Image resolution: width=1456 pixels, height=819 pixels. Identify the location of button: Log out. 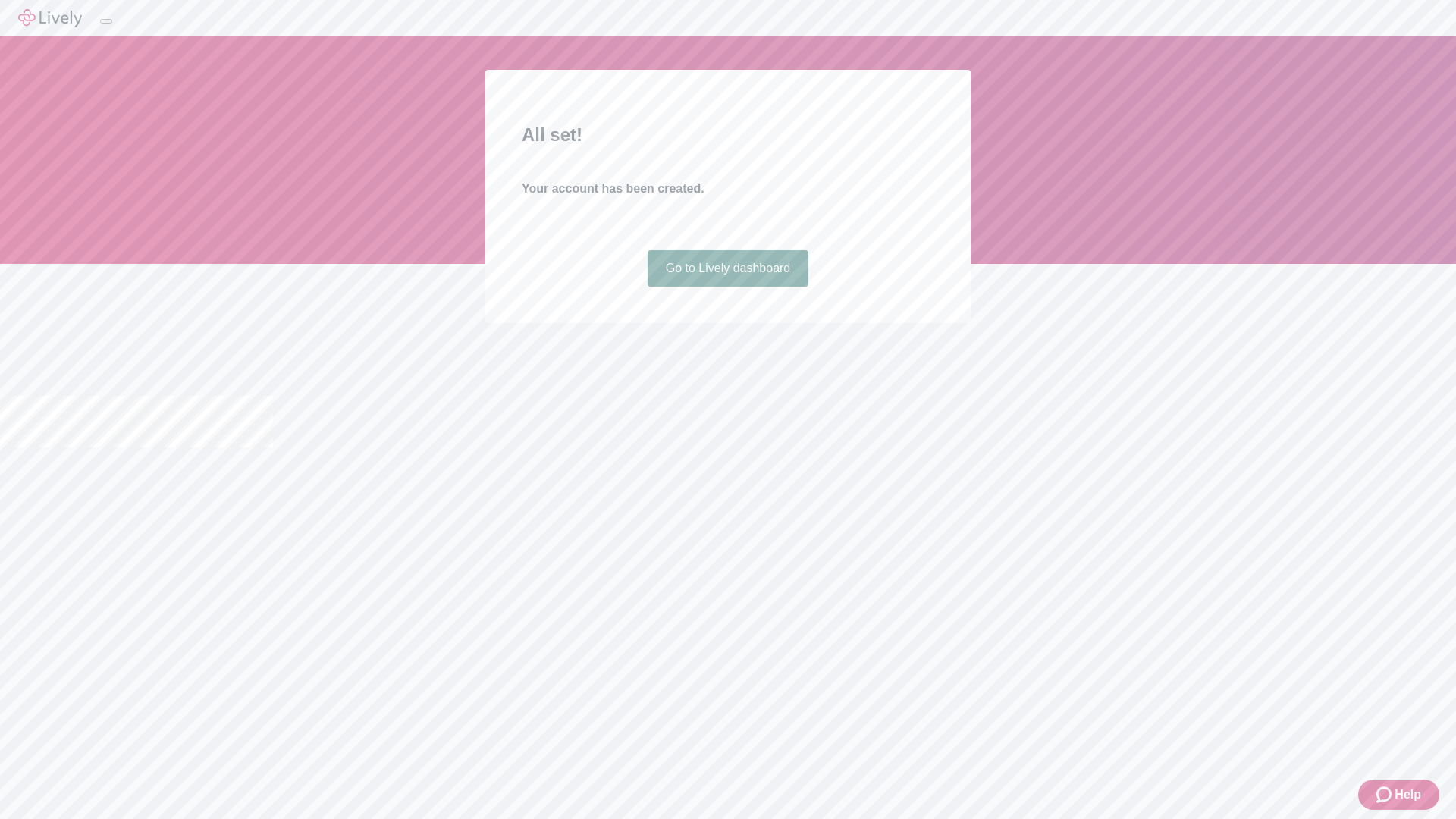
(106, 21).